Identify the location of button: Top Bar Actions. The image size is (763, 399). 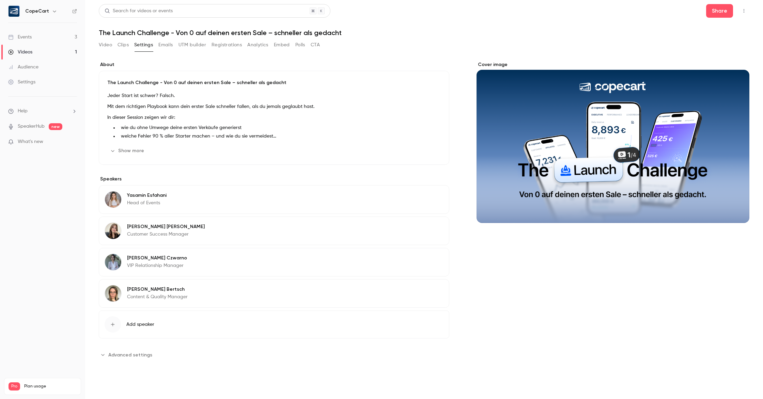
(744, 11).